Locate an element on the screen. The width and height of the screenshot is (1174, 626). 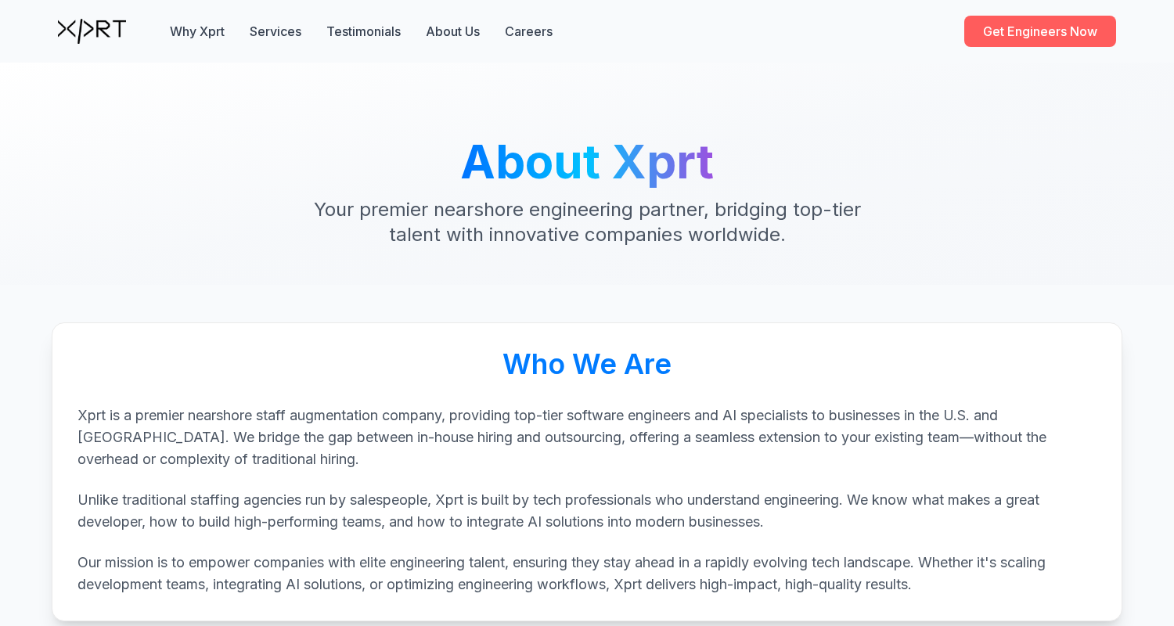
p: Xprt is a premier nearshore staff augmentation company, providing top-tier software engineers and... is located at coordinates (587, 438).